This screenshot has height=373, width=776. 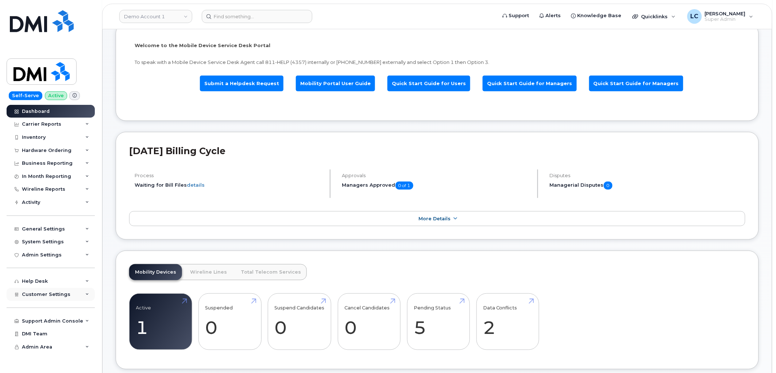 What do you see at coordinates (550, 16) in the screenshot?
I see `a: Alerts` at bounding box center [550, 16].